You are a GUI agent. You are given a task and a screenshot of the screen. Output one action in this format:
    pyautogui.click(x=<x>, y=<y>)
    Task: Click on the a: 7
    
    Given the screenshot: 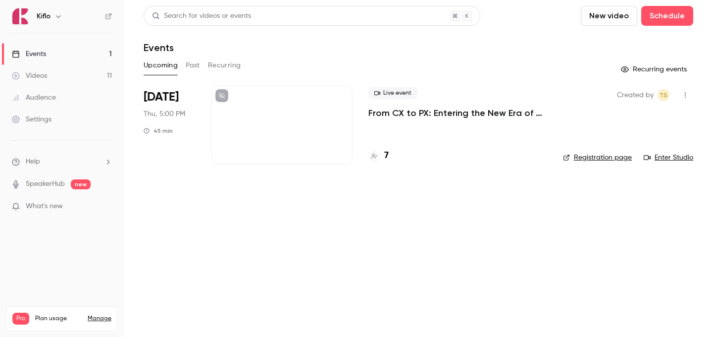 What is the action you would take?
    pyautogui.click(x=379, y=156)
    